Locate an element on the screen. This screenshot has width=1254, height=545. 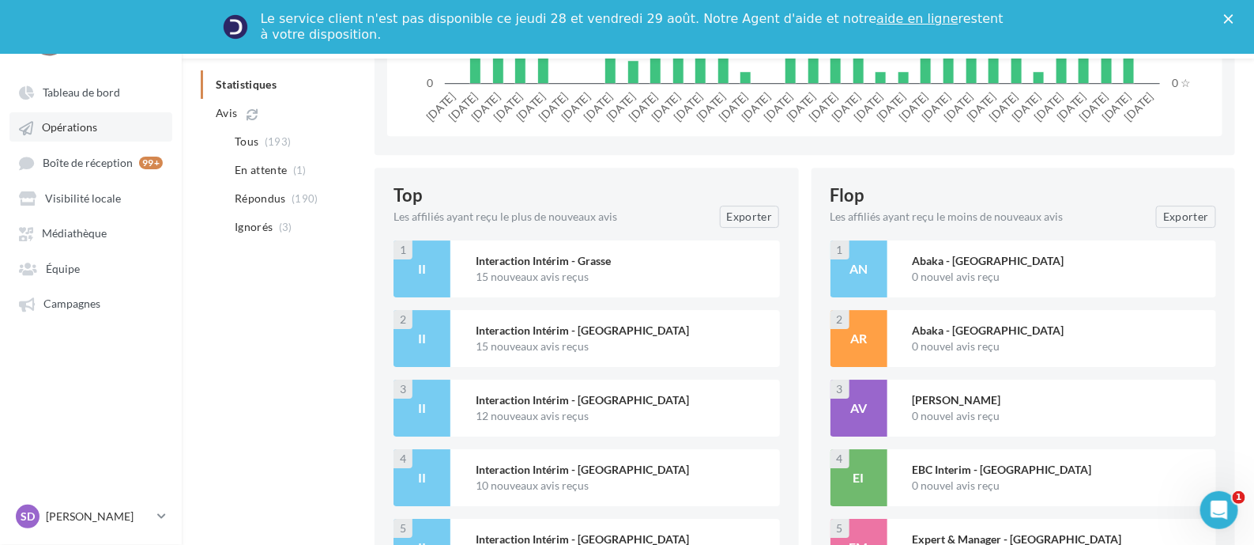
span: Ignorés is located at coordinates (254, 227).